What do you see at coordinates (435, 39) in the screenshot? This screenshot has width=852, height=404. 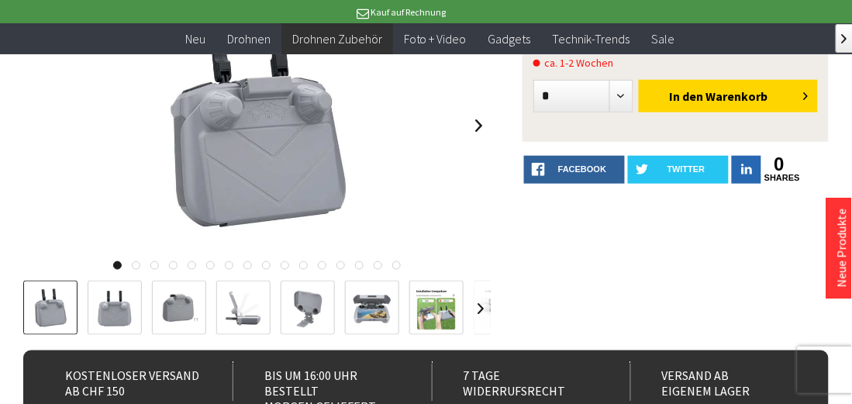 I see `span: Foto + Video` at bounding box center [435, 39].